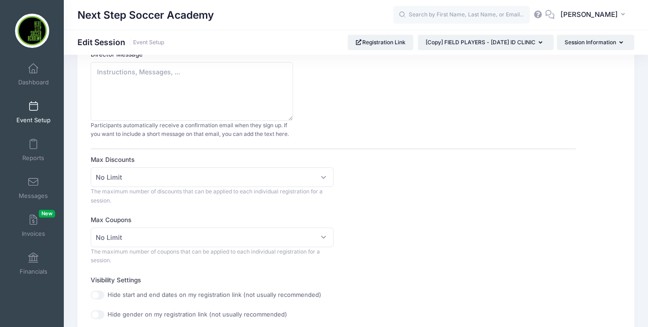 The width and height of the screenshot is (648, 327). What do you see at coordinates (380, 42) in the screenshot?
I see `a: Registration Link` at bounding box center [380, 42].